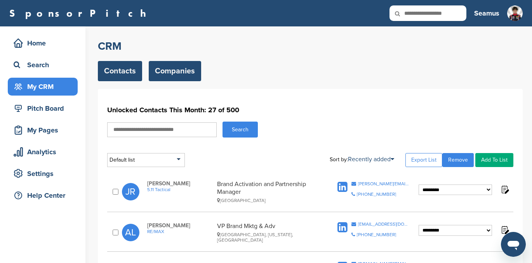  What do you see at coordinates (240, 129) in the screenshot?
I see `button: Search` at bounding box center [240, 129].